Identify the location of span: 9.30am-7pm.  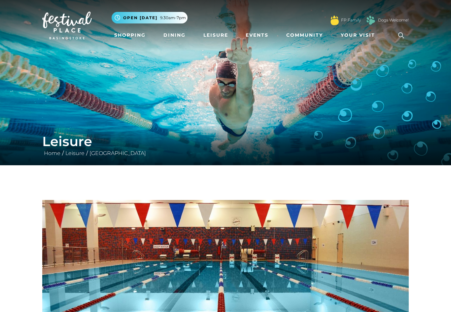
(173, 18).